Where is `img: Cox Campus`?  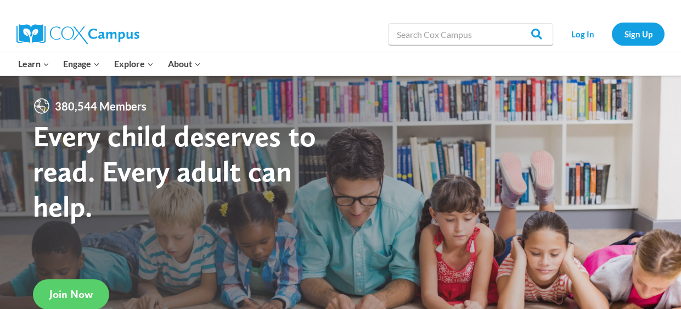
img: Cox Campus is located at coordinates (78, 34).